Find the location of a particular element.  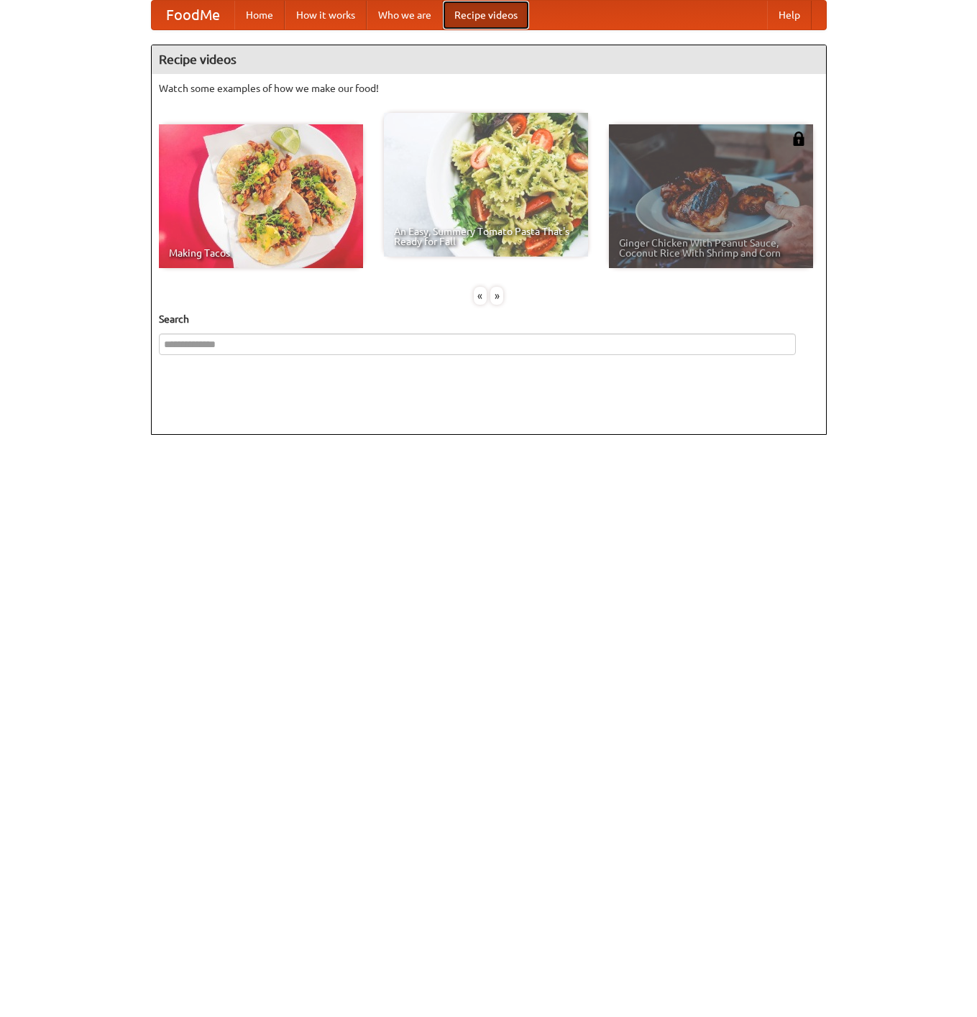

span: An Easy, Summery Tomato Pasta That's Ready for Fall is located at coordinates (486, 236).